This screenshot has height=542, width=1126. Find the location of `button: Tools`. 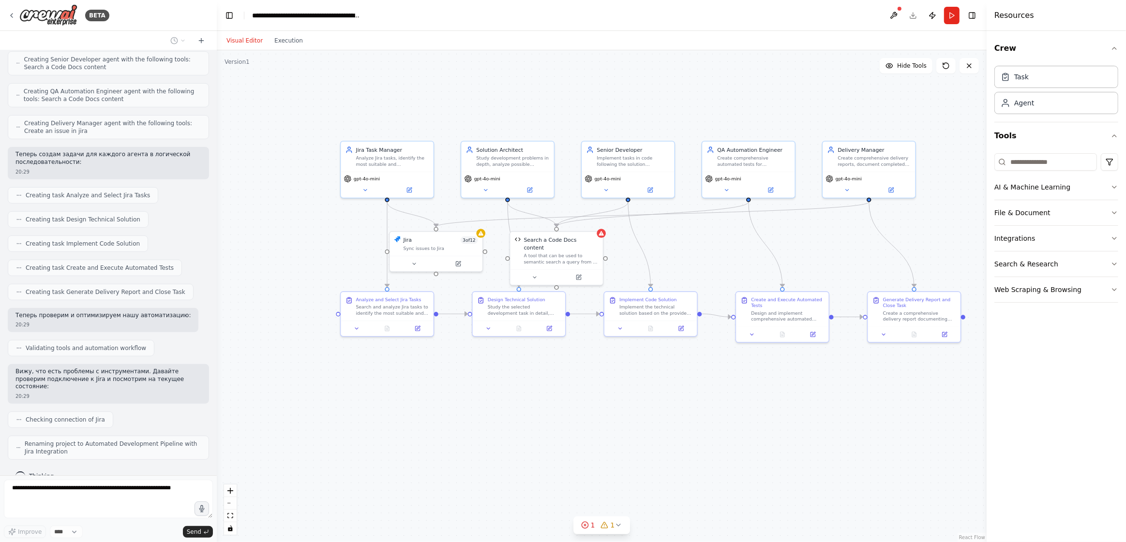

button: Tools is located at coordinates (1056, 136).